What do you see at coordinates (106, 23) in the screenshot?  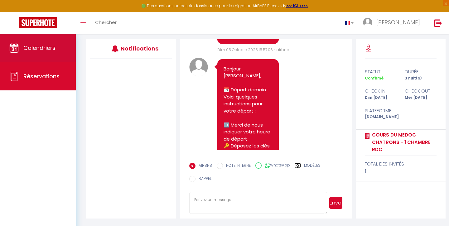 I see `a: Chercher` at bounding box center [106, 23].